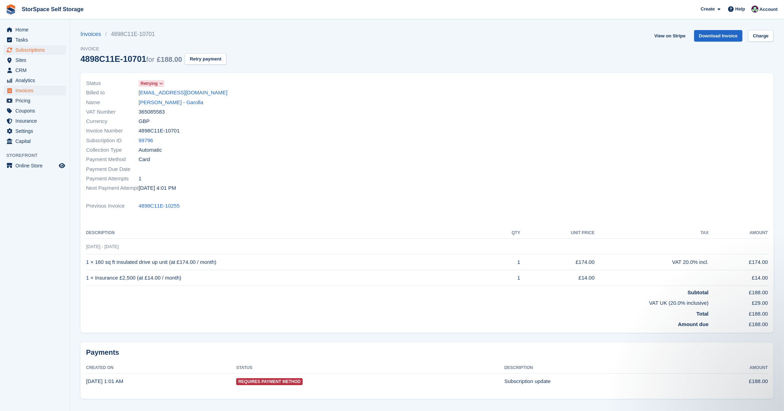  What do you see at coordinates (669, 36) in the screenshot?
I see `a: View on Stripe` at bounding box center [669, 36].